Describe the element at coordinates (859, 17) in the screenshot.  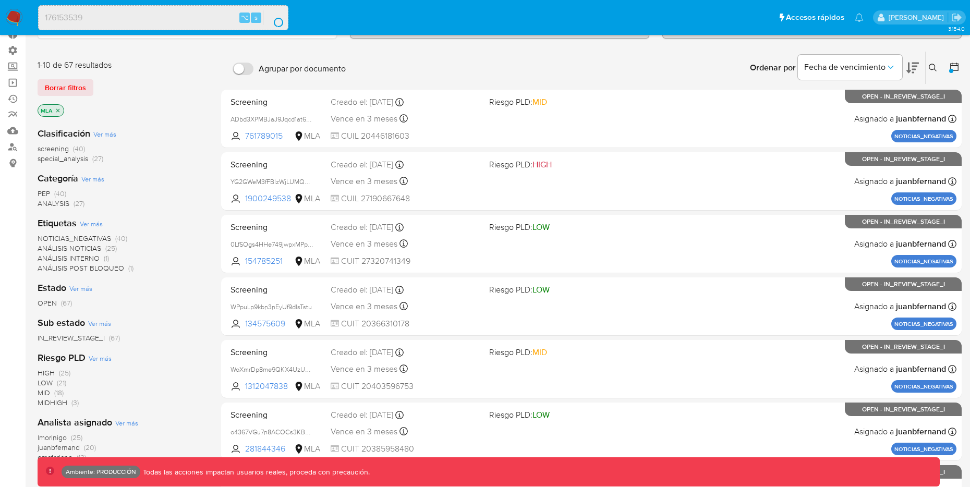
I see `a: Notificaciones` at that location.